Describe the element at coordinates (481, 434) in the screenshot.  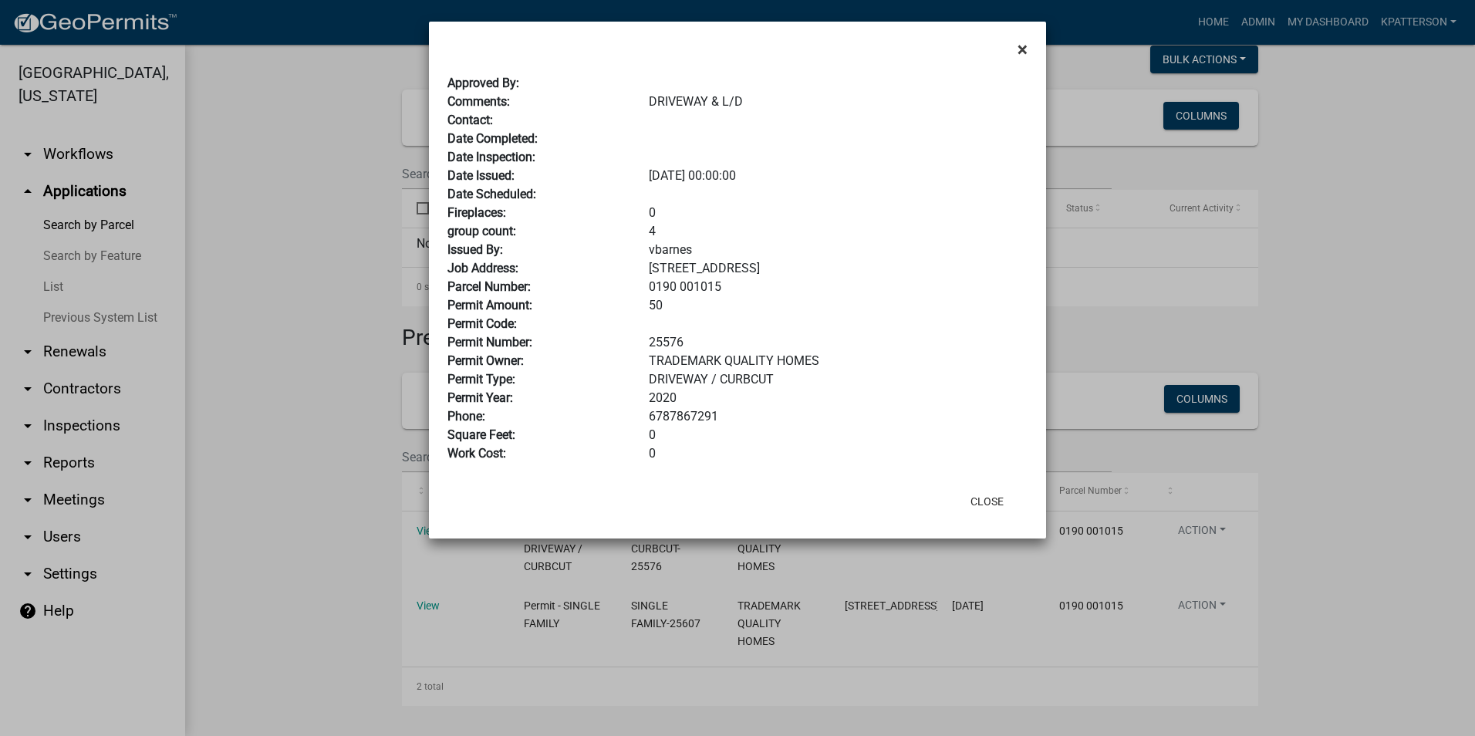
I see `b: Square Feet:` at that location.